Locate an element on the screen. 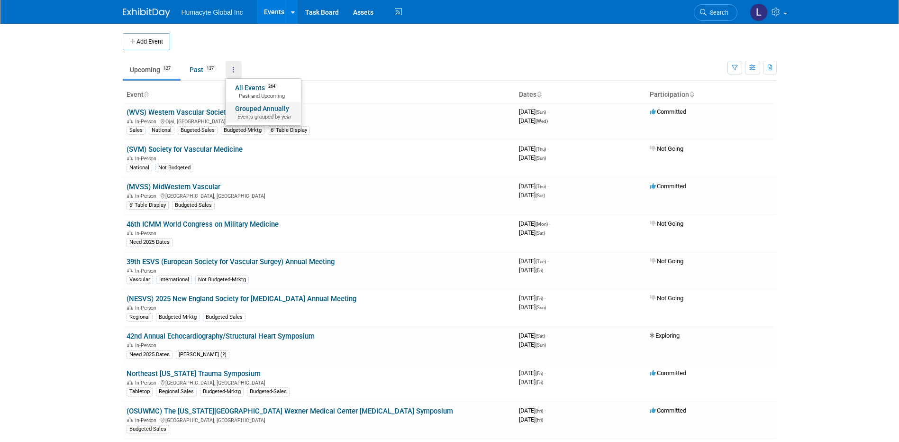  a: 46th ICMM World Congress on Military Medicine is located at coordinates (202, 224).